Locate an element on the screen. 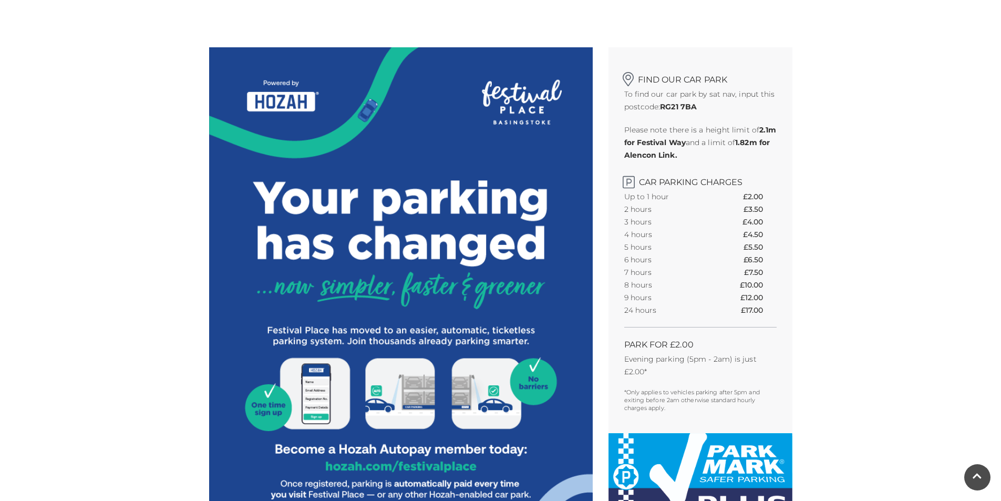 The image size is (1001, 501). th: £4.00 is located at coordinates (759, 222).